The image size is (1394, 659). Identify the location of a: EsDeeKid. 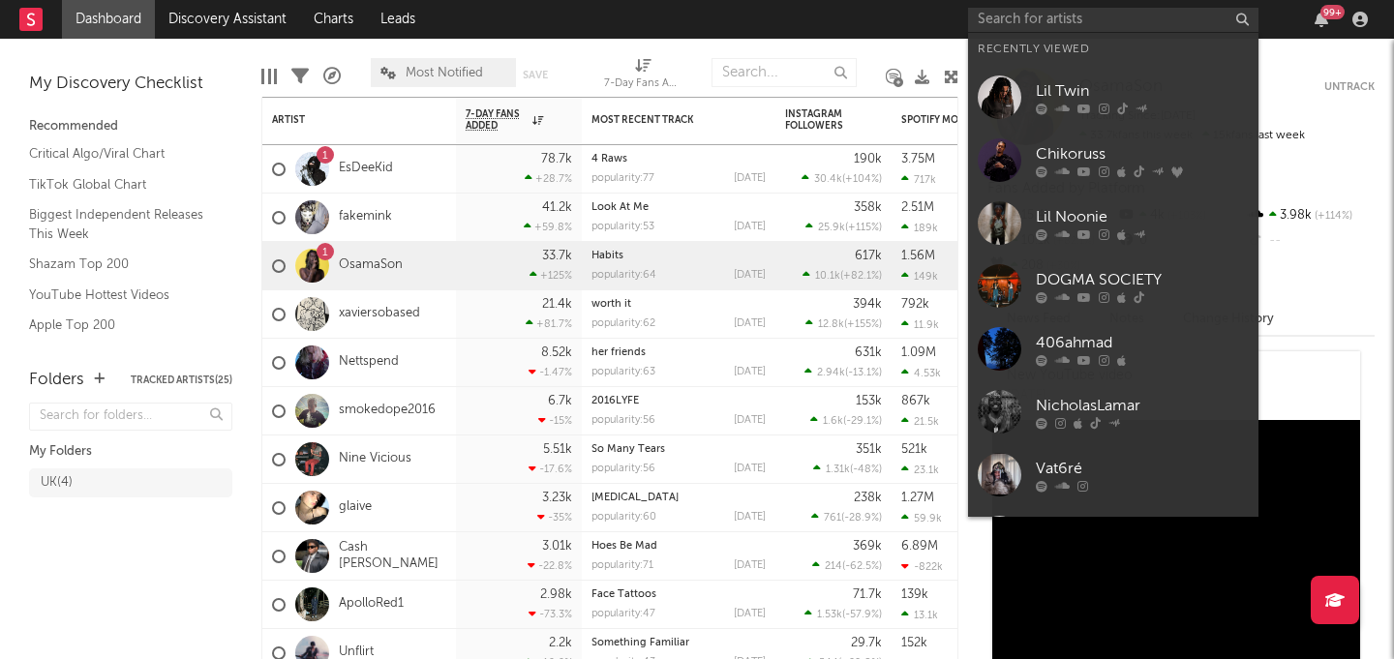
(366, 168).